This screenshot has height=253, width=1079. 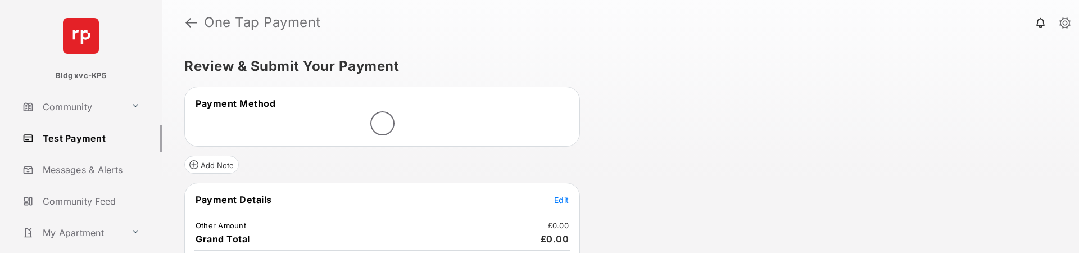 I want to click on span: Payment Method, so click(x=235, y=103).